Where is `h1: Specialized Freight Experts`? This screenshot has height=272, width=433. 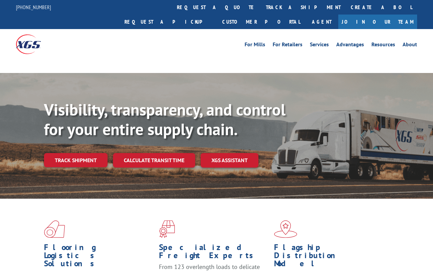
h1: Specialized Freight Experts is located at coordinates (214, 253).